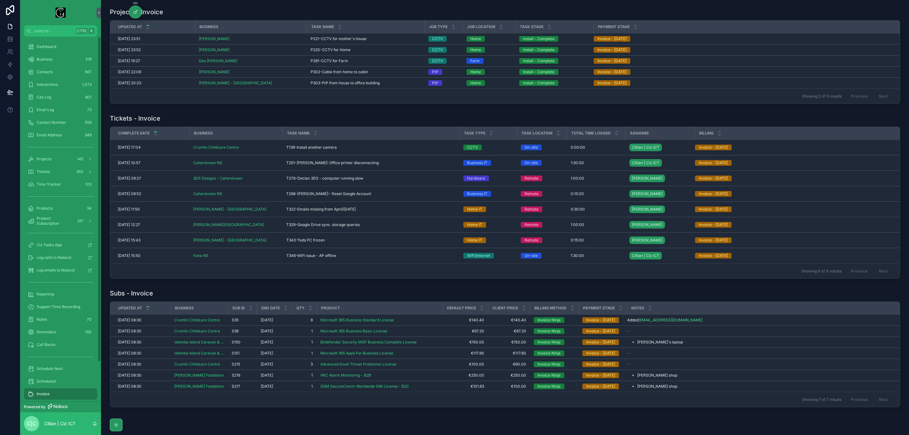 The image size is (909, 435). Describe the element at coordinates (554, 320) in the screenshot. I see `a: Invoice Ninja` at that location.